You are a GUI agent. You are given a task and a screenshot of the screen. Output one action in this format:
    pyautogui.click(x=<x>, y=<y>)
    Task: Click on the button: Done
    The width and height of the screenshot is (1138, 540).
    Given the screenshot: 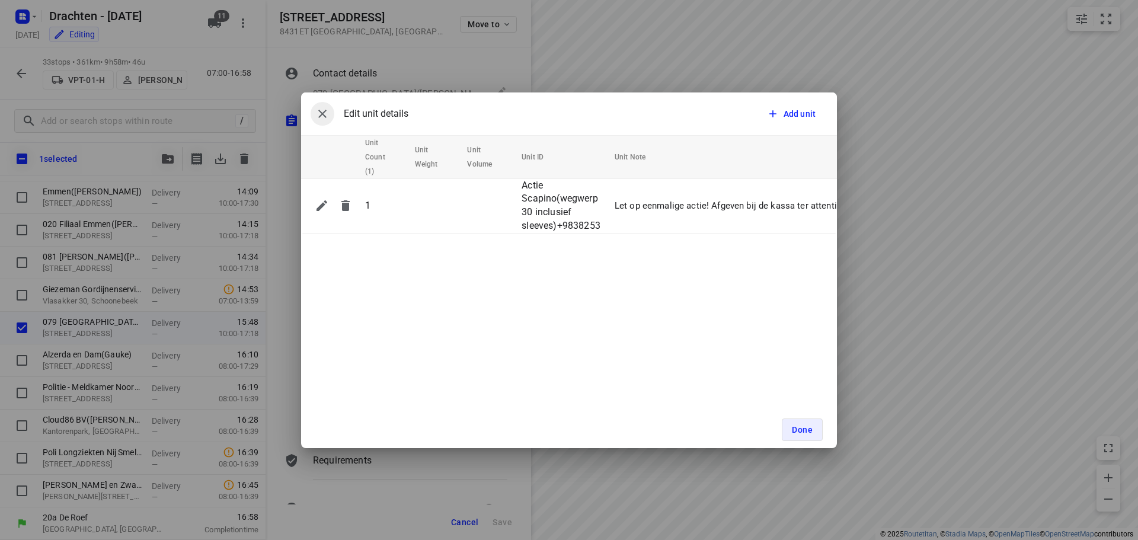 What is the action you would take?
    pyautogui.click(x=802, y=430)
    